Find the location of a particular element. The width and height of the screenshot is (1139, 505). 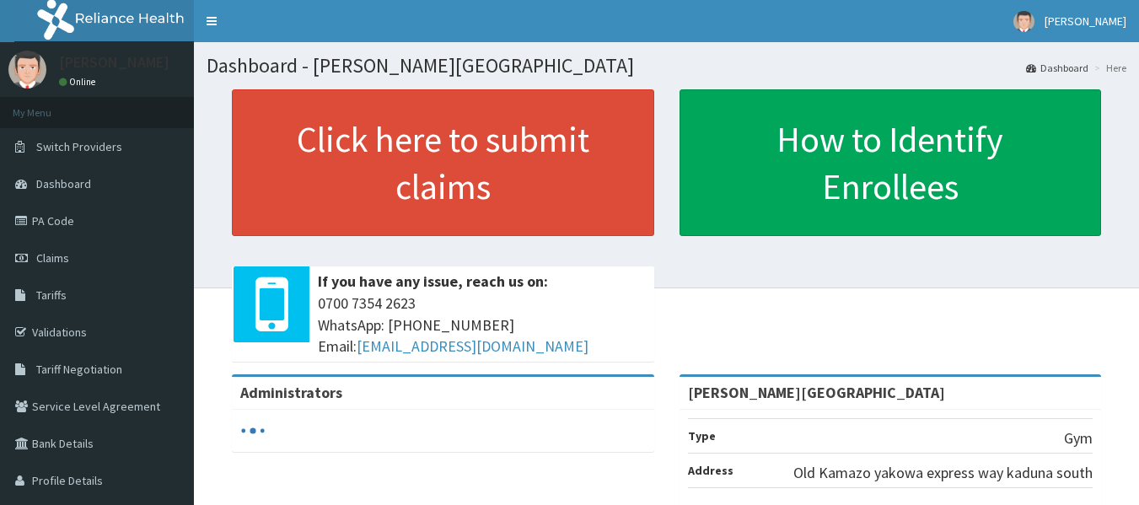

p: Gym is located at coordinates (1079, 438).